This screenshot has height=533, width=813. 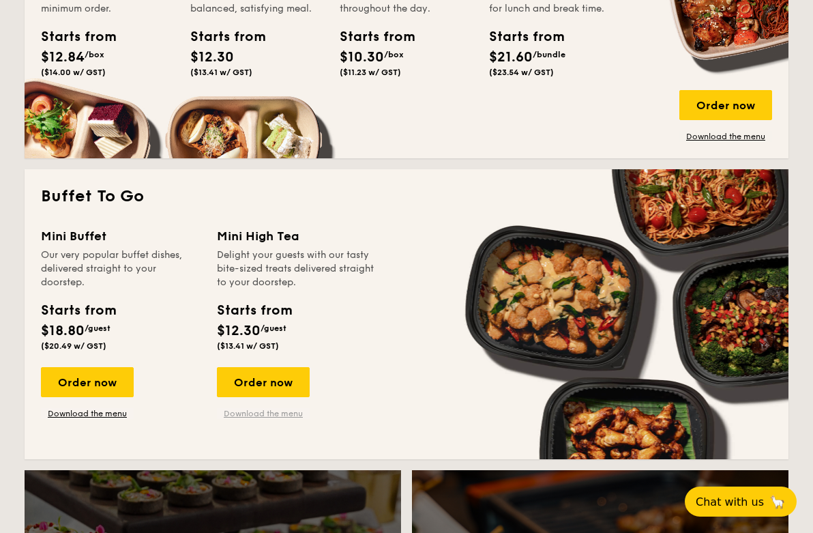 I want to click on div: Mini High Tea, so click(x=297, y=236).